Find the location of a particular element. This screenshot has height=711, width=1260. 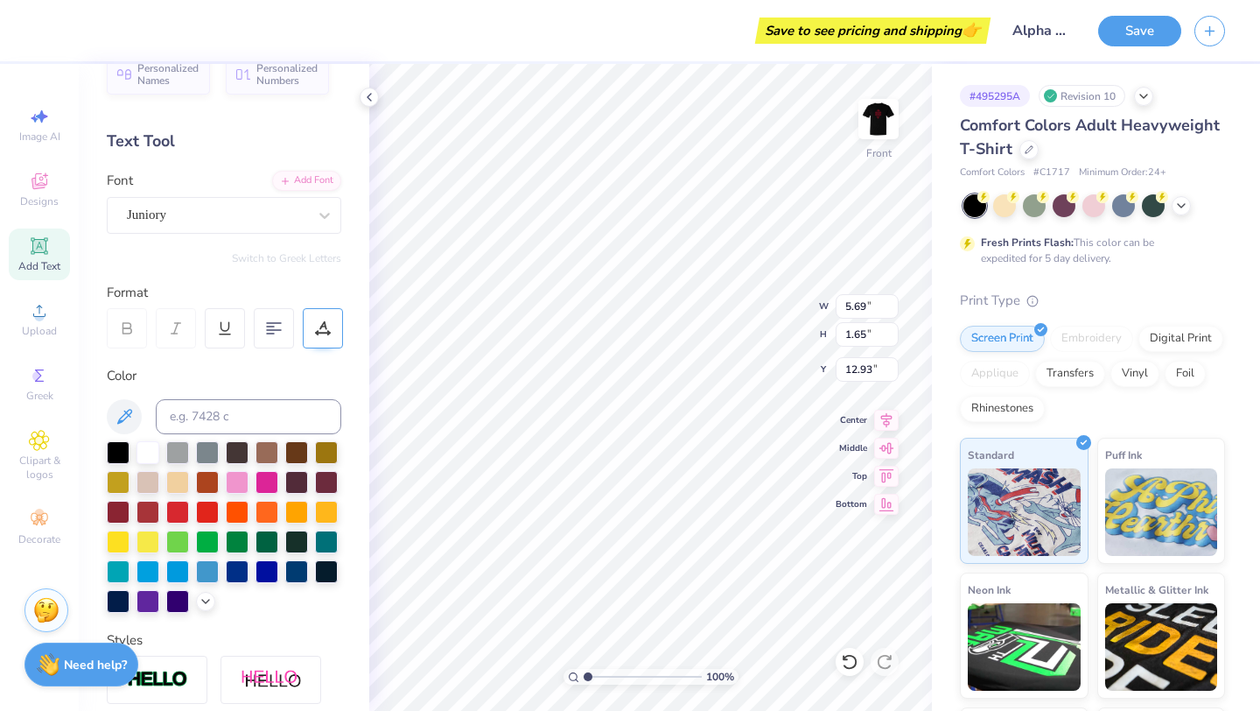

div: Add Font is located at coordinates (306, 180).